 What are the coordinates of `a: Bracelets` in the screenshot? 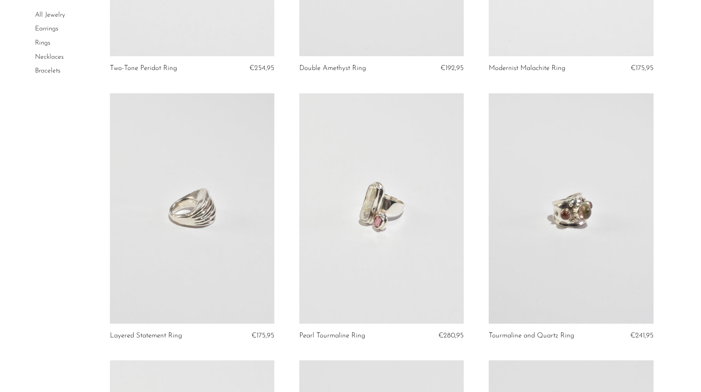 It's located at (47, 71).